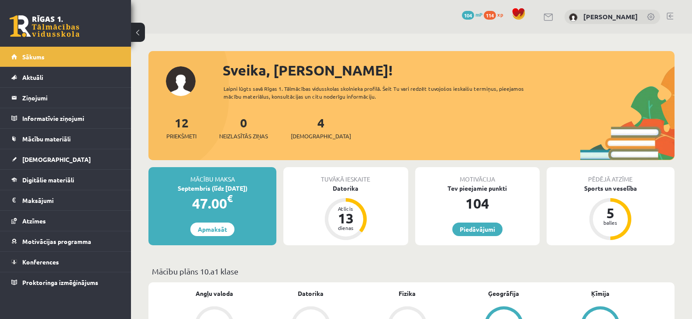 The width and height of the screenshot is (692, 319). I want to click on a: Maksājumi, so click(65, 200).